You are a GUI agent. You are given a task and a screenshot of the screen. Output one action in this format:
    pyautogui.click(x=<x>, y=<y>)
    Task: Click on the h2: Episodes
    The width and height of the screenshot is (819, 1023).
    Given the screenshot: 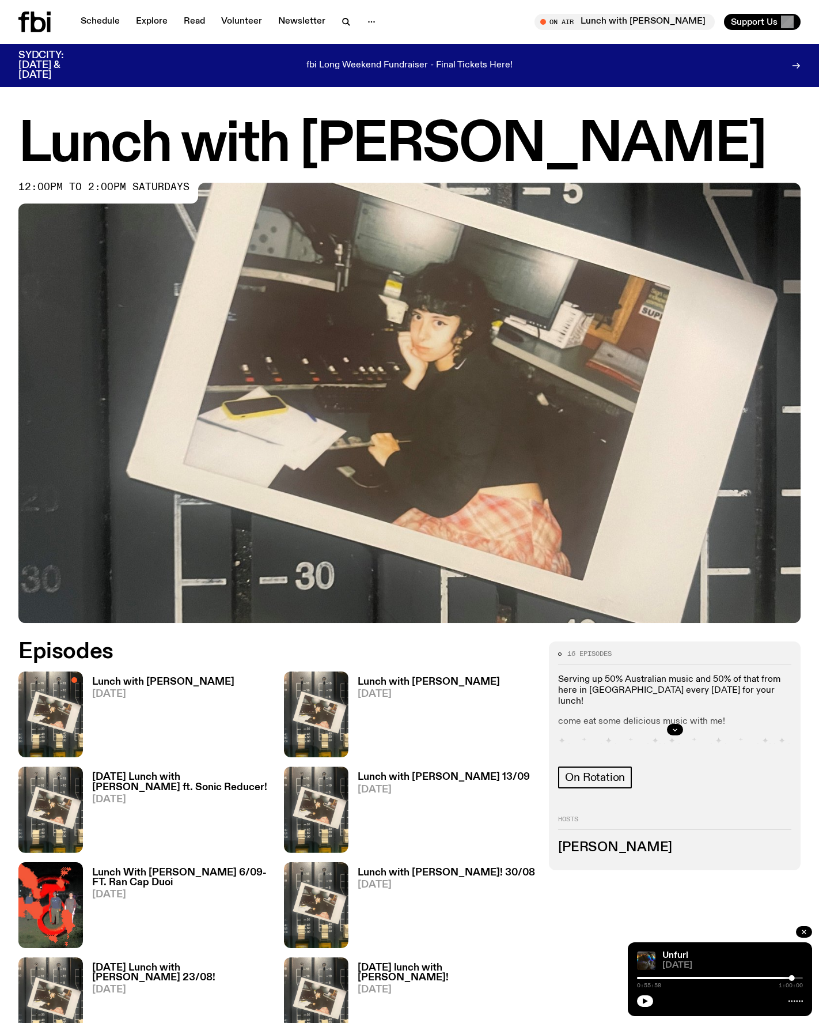 What is the action you would take?
    pyautogui.click(x=277, y=652)
    